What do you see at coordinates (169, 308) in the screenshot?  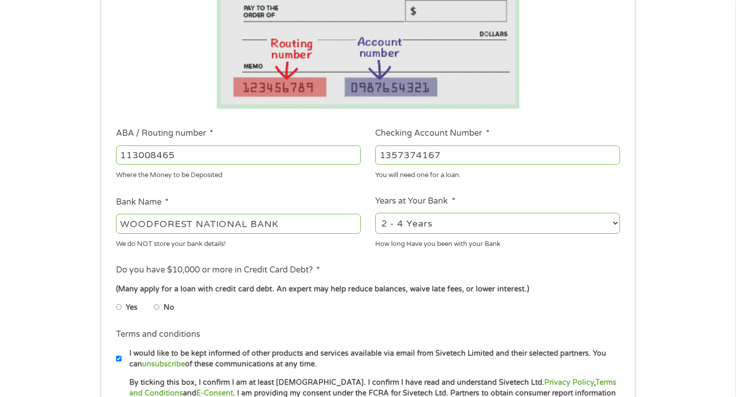 I see `label: No` at bounding box center [169, 308].